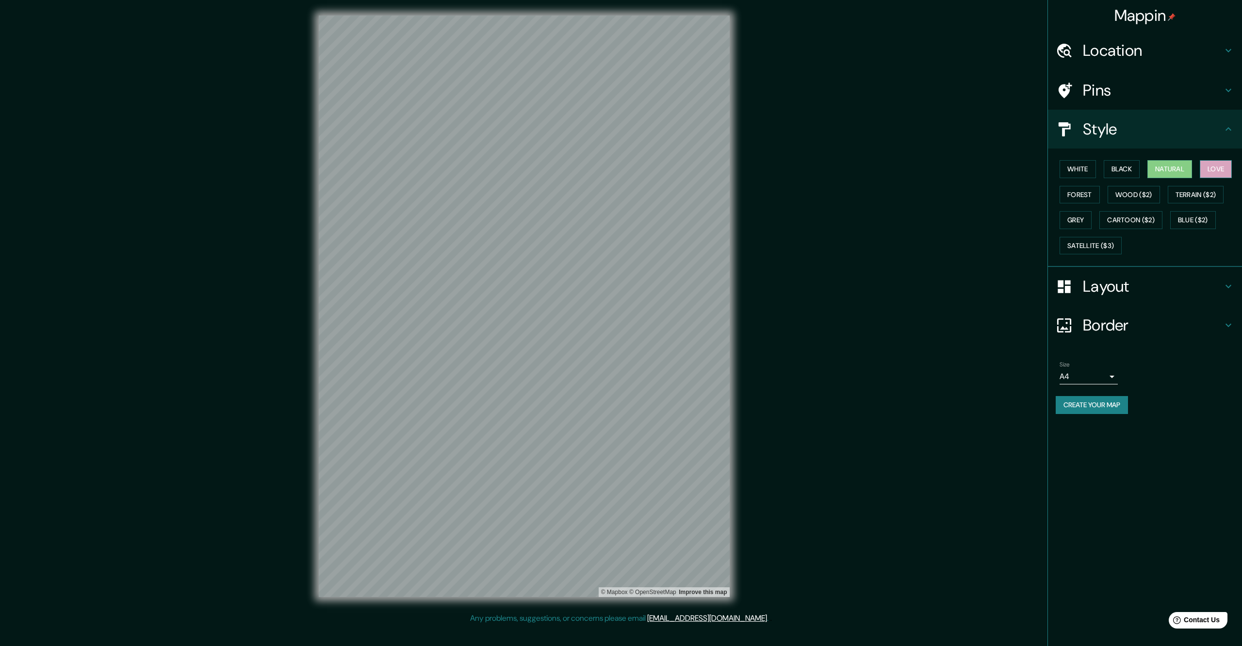 The height and width of the screenshot is (646, 1242). What do you see at coordinates (1064, 364) in the screenshot?
I see `label: Size` at bounding box center [1064, 364].